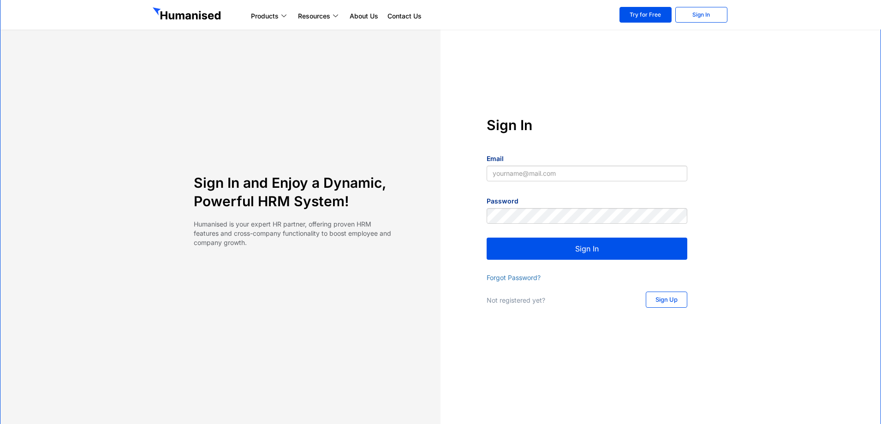 The height and width of the screenshot is (424, 881). I want to click on p: Not registered yet?, so click(557, 300).